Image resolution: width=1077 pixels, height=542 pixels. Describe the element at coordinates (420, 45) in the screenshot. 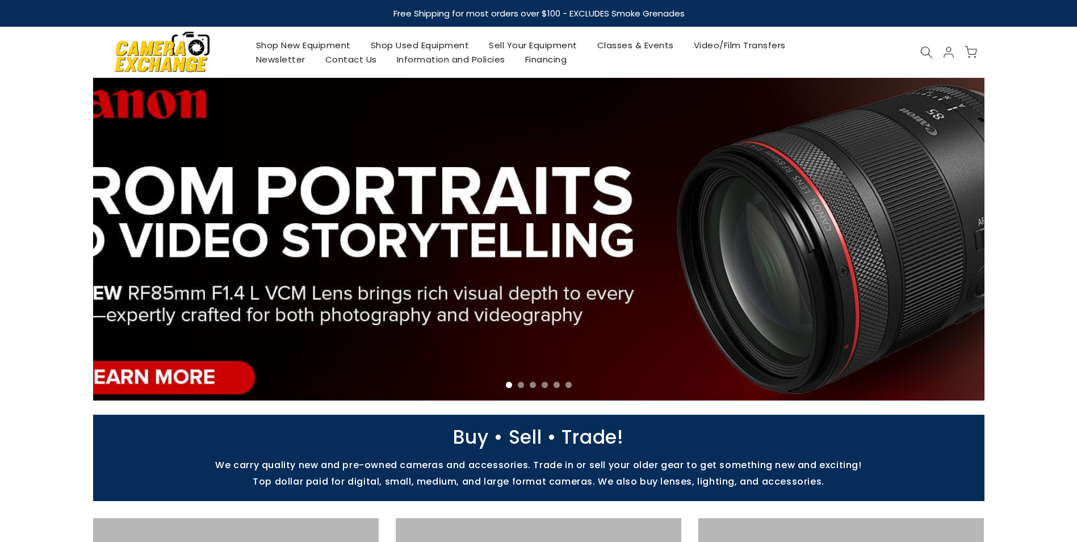

I see `a: Shop Used Equipment` at that location.